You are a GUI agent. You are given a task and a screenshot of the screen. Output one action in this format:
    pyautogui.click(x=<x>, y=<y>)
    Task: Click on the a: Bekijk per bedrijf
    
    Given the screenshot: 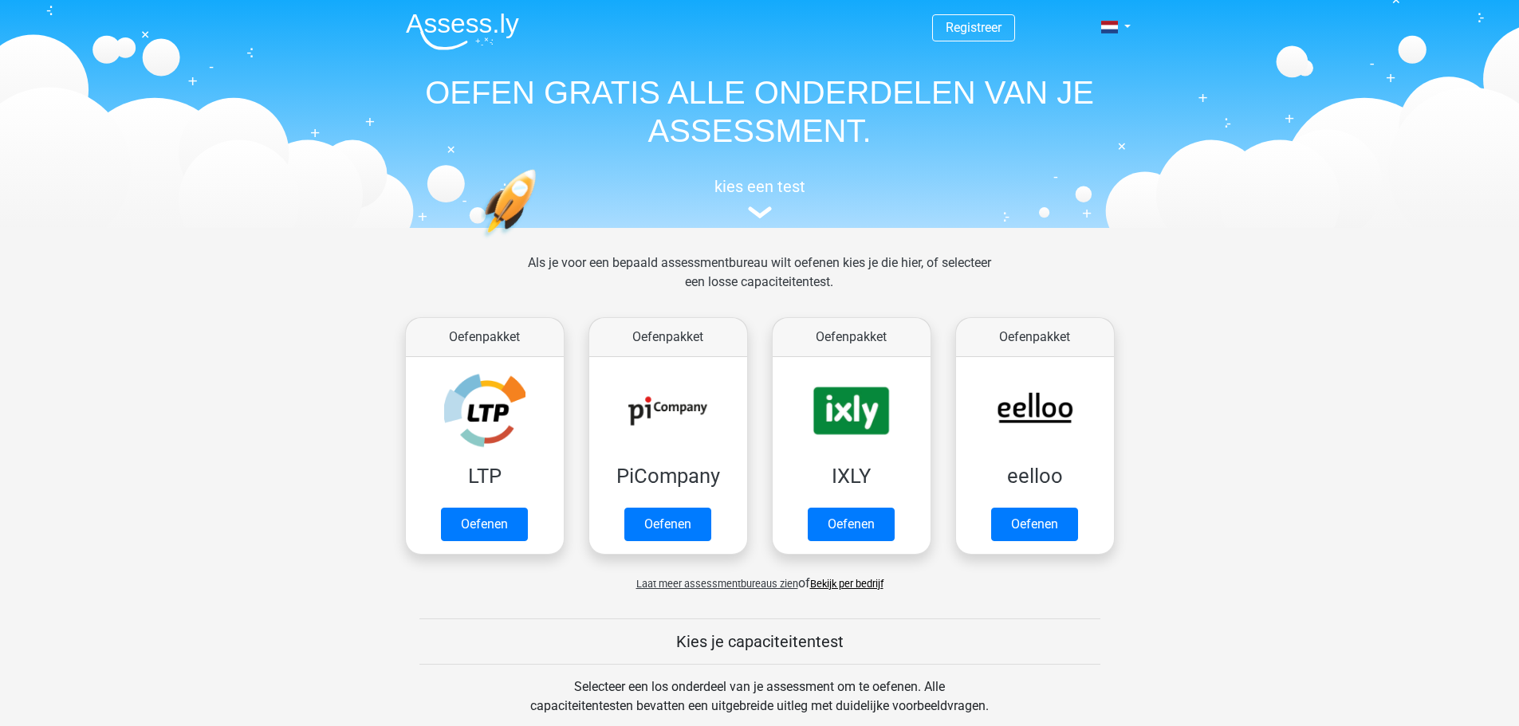 What is the action you would take?
    pyautogui.click(x=847, y=584)
    